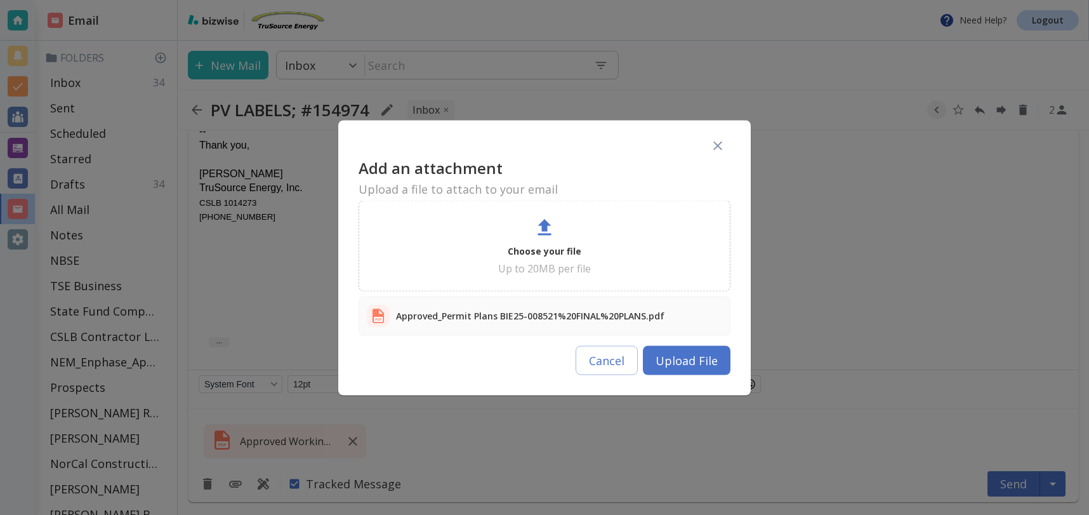  Describe the element at coordinates (445, 77) in the screenshot. I see `body: Rich Text Area. Press ALT-0 for help.` at that location.